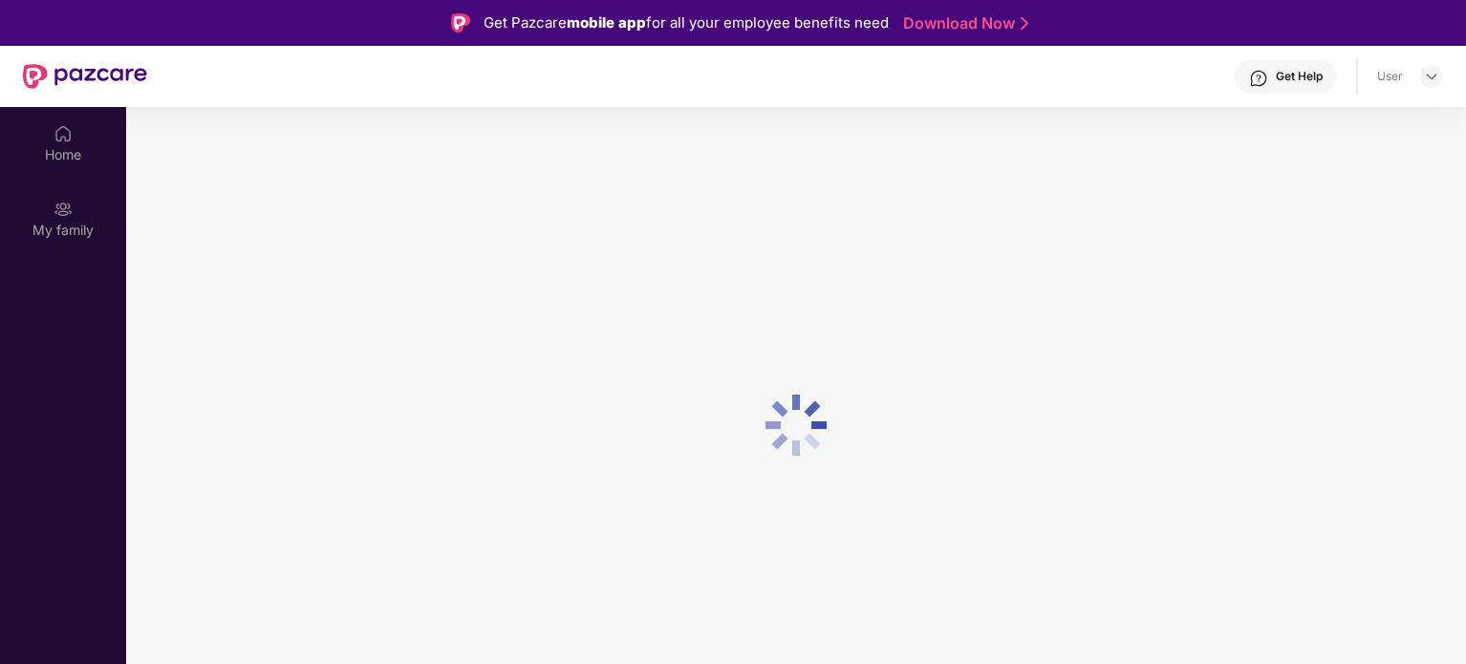 This screenshot has height=664, width=1466. I want to click on strong: mobile app, so click(606, 22).